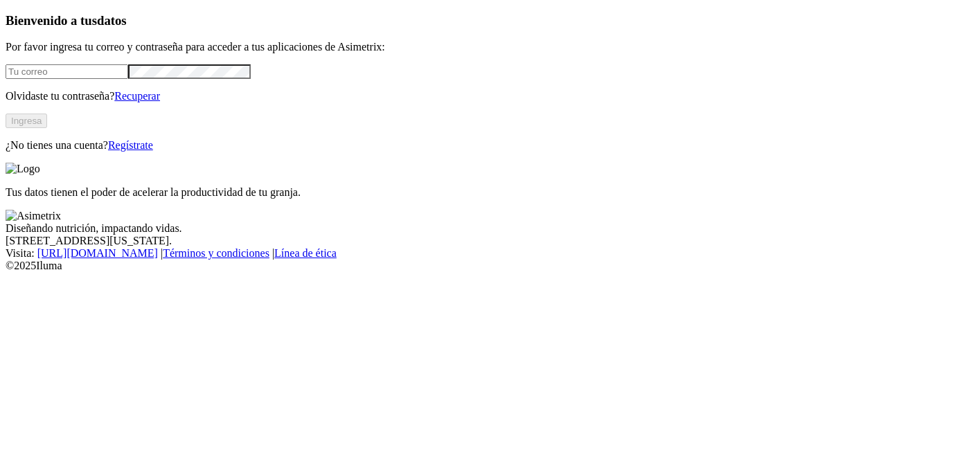 The height and width of the screenshot is (459, 967). Describe the element at coordinates (23, 169) in the screenshot. I see `img: Logo` at that location.